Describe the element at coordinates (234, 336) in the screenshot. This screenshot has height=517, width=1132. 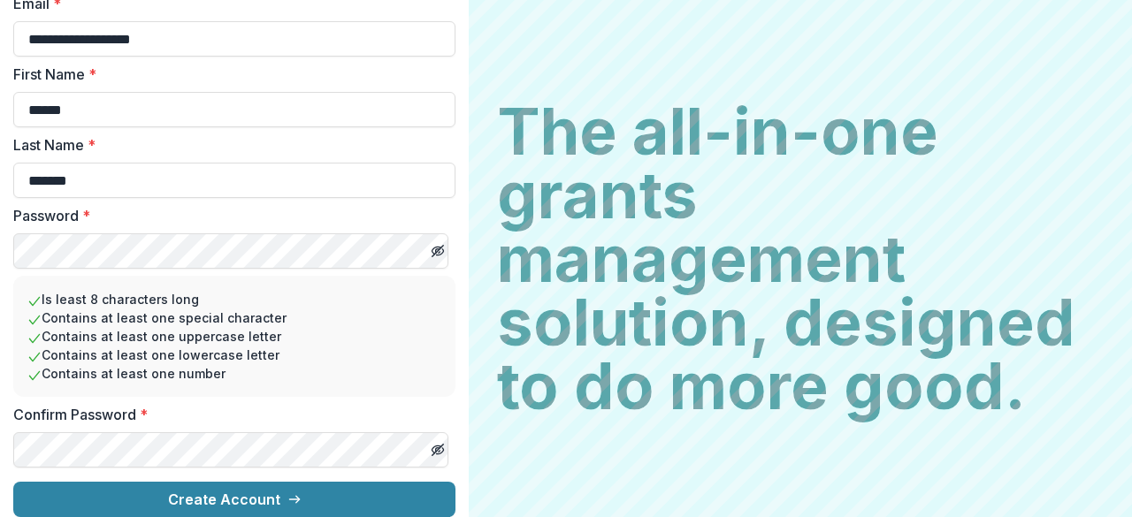
I see `li: Contains at least one uppercase letter` at that location.